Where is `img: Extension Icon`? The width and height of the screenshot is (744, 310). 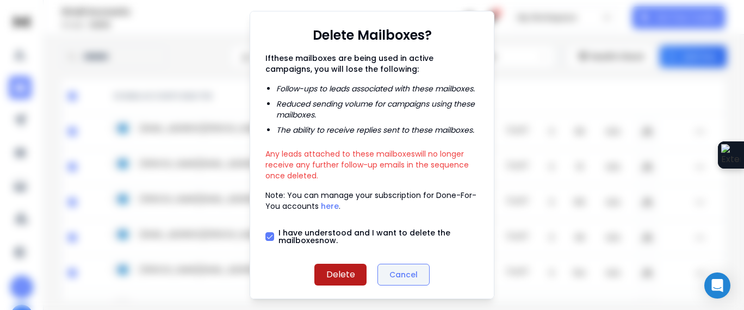
img: Extension Icon is located at coordinates (731, 155).